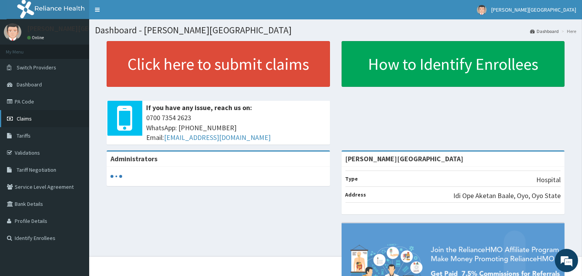  I want to click on a: Dashboard, so click(545, 31).